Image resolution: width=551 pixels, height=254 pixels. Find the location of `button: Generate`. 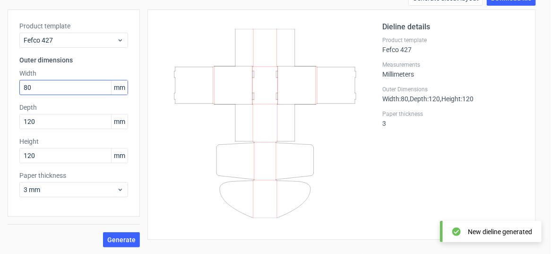

button: Generate is located at coordinates (121, 239).